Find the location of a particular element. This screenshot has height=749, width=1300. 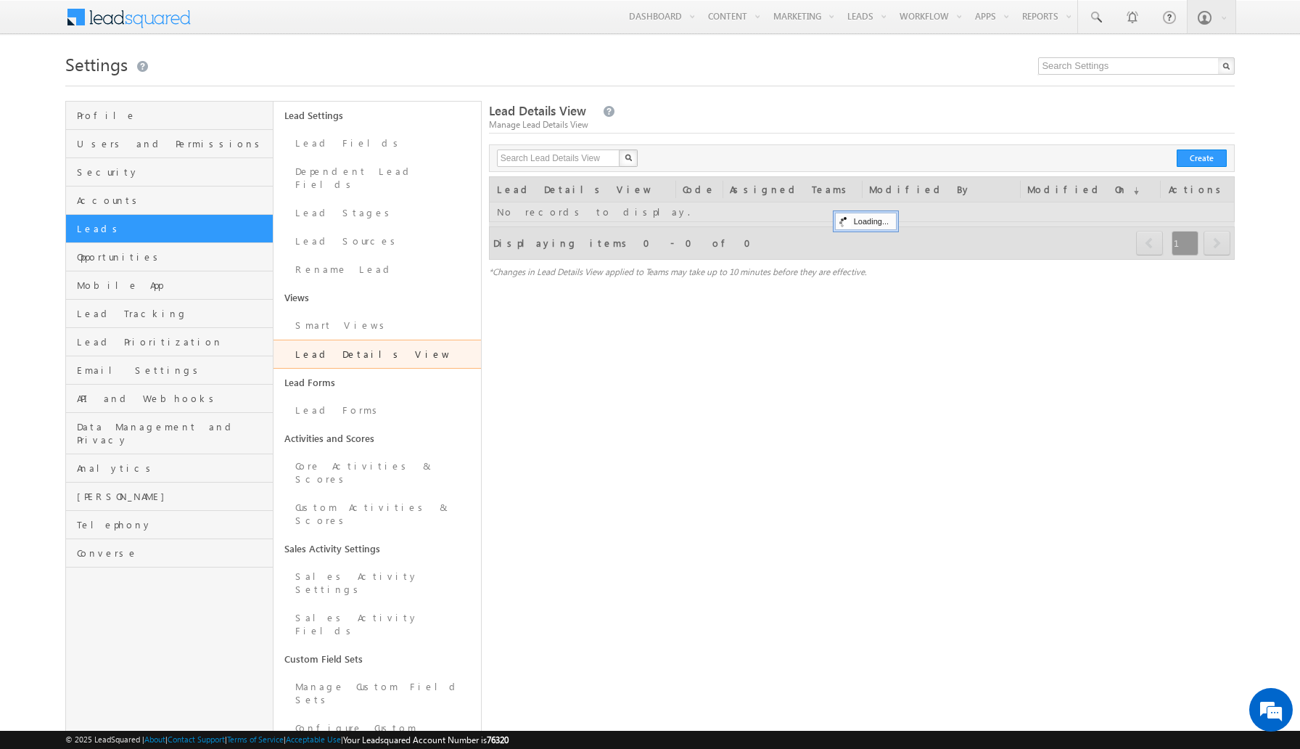

a: Smart Views is located at coordinates (377, 325).